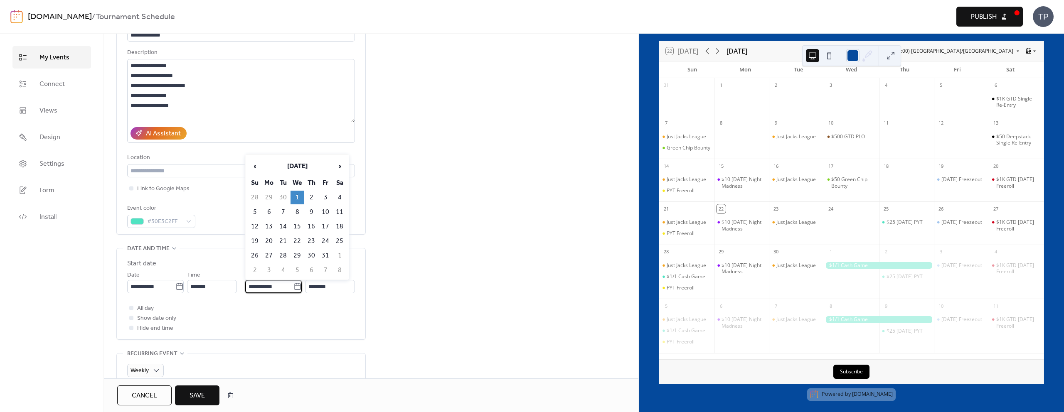 This screenshot has height=412, width=1064. Describe the element at coordinates (297, 241) in the screenshot. I see `td: 22` at that location.